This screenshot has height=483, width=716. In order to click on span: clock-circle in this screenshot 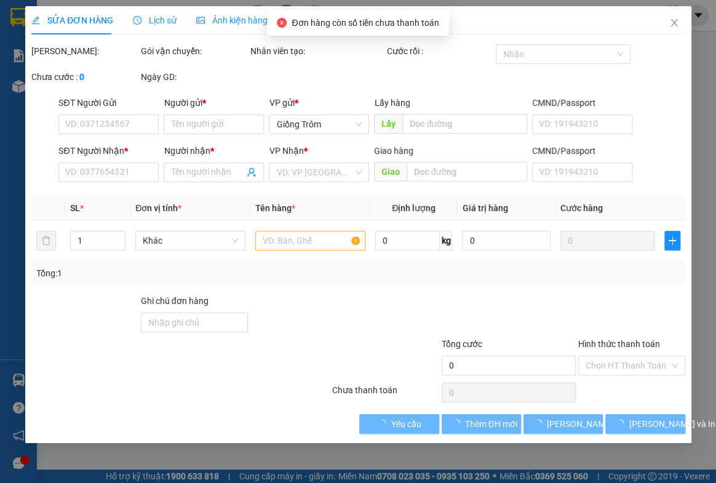, I will do `click(137, 20)`.